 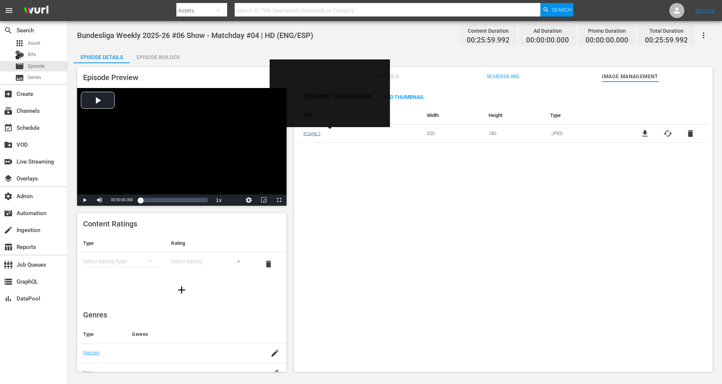 I want to click on th: Rating, so click(x=209, y=243).